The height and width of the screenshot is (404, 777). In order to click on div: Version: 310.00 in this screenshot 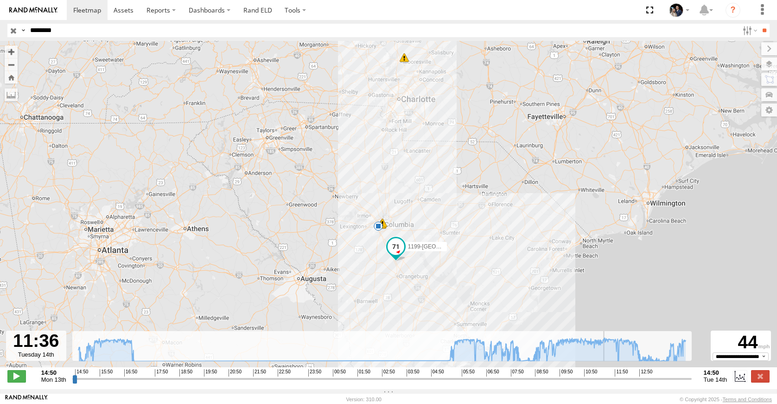, I will do `click(364, 399)`.